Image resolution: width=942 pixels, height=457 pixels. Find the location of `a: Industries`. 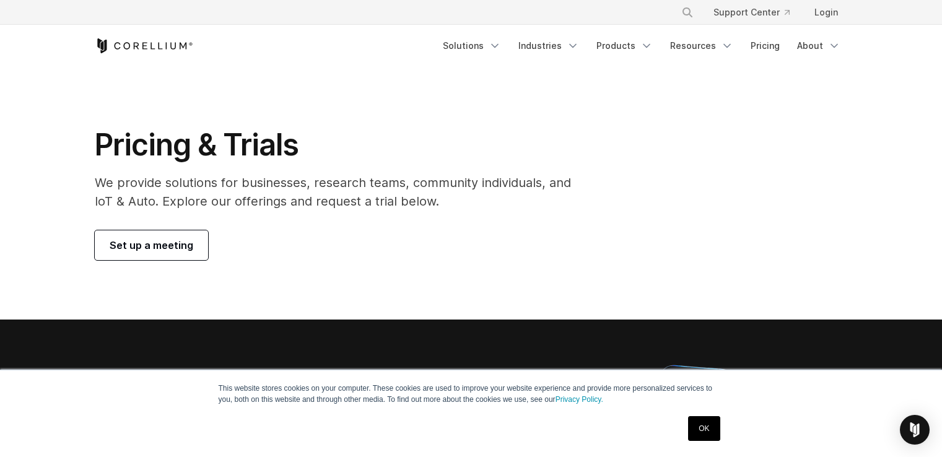

a: Industries is located at coordinates (549, 46).